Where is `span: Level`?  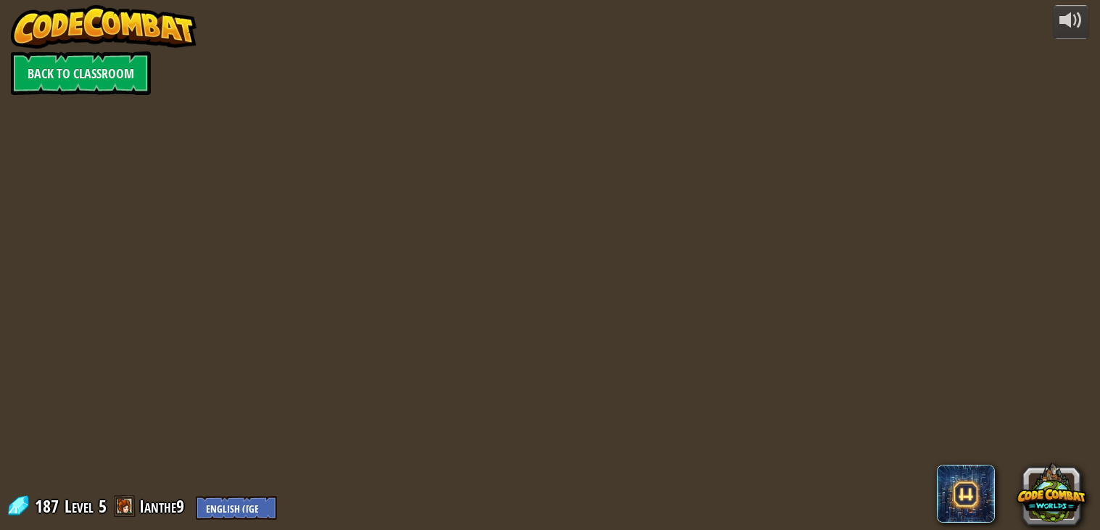 span: Level is located at coordinates (79, 506).